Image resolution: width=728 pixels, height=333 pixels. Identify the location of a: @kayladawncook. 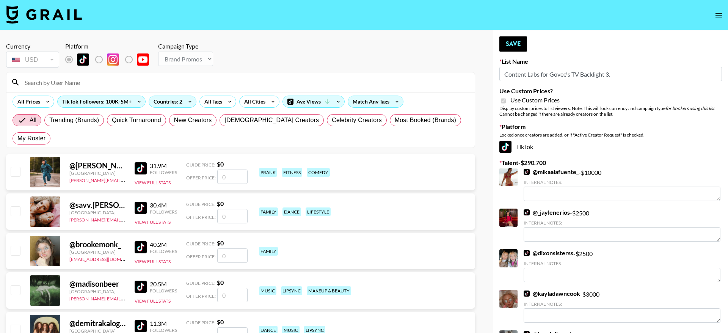
(552, 294).